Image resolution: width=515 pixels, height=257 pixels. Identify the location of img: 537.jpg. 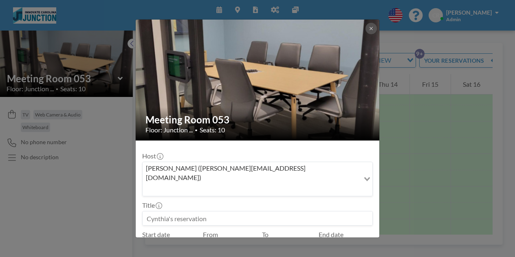
(258, 80).